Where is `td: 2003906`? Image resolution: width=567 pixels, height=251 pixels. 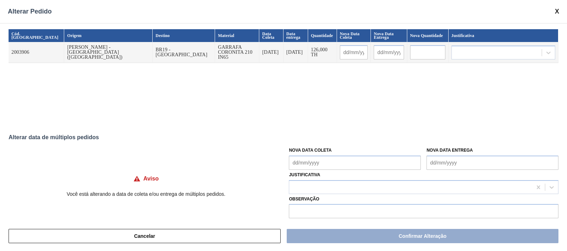 td: 2003906 is located at coordinates (36, 52).